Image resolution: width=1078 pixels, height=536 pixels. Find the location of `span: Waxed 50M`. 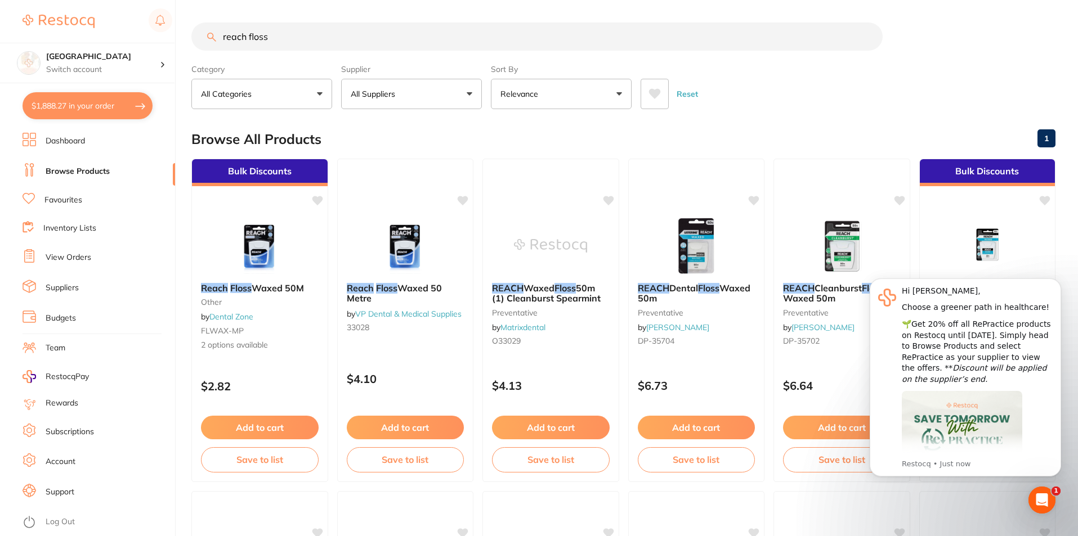

span: Waxed 50M is located at coordinates (277, 288).